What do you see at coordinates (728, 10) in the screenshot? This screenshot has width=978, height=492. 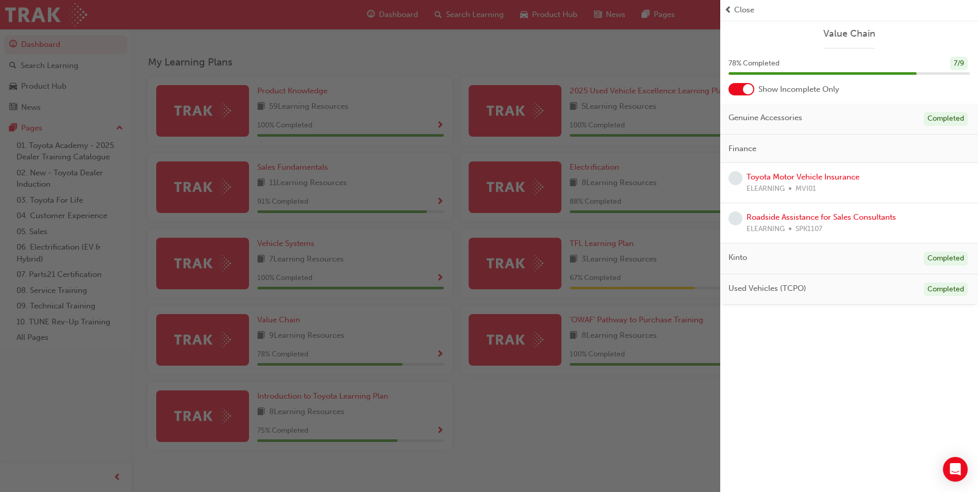 I see `span: prev-icon` at bounding box center [728, 10].